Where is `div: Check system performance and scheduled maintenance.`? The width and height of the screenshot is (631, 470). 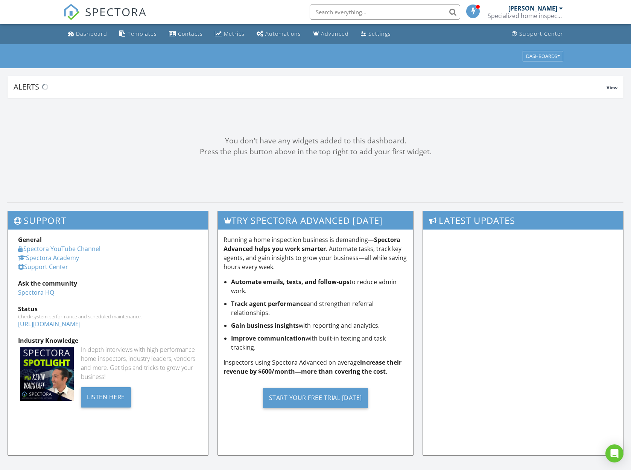 div: Check system performance and scheduled maintenance. is located at coordinates (108, 317).